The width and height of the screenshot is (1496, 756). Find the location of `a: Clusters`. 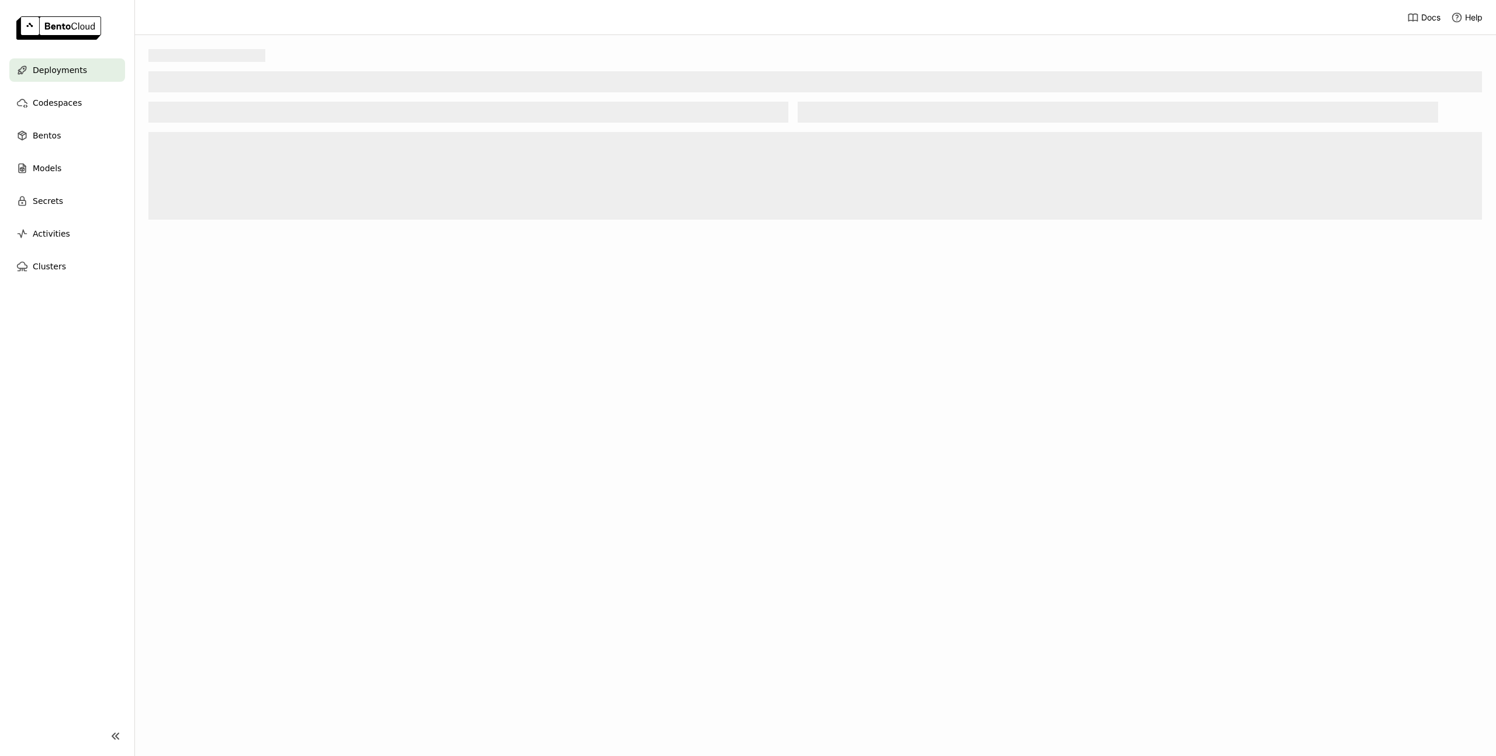

a: Clusters is located at coordinates (67, 266).